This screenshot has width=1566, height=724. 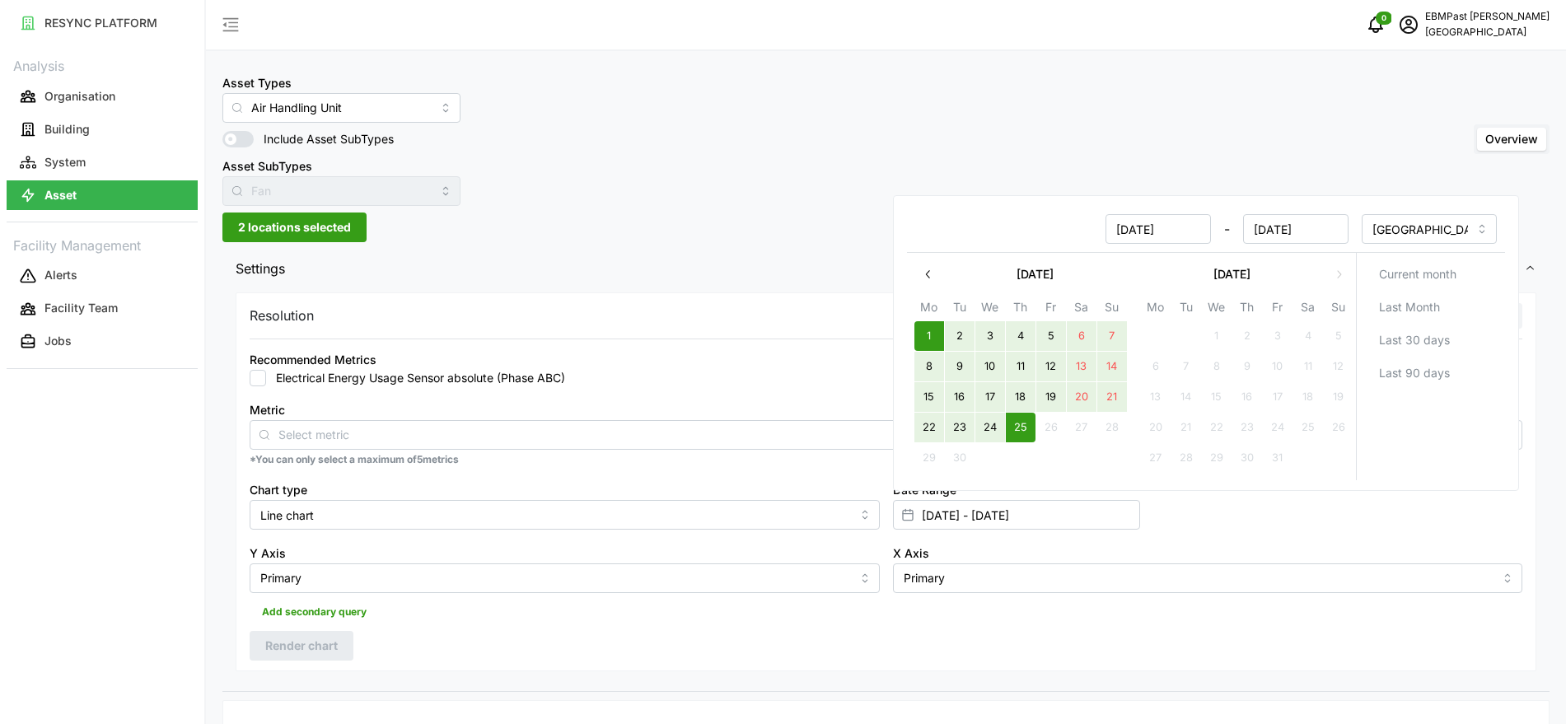 What do you see at coordinates (101, 23) in the screenshot?
I see `p: RESYNC PLATFORM` at bounding box center [101, 23].